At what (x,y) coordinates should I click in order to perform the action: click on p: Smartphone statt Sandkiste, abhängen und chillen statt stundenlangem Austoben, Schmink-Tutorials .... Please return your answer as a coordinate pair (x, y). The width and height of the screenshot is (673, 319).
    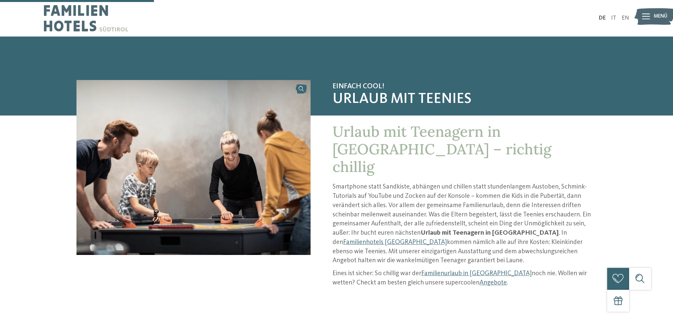
    Looking at the image, I should click on (464, 224).